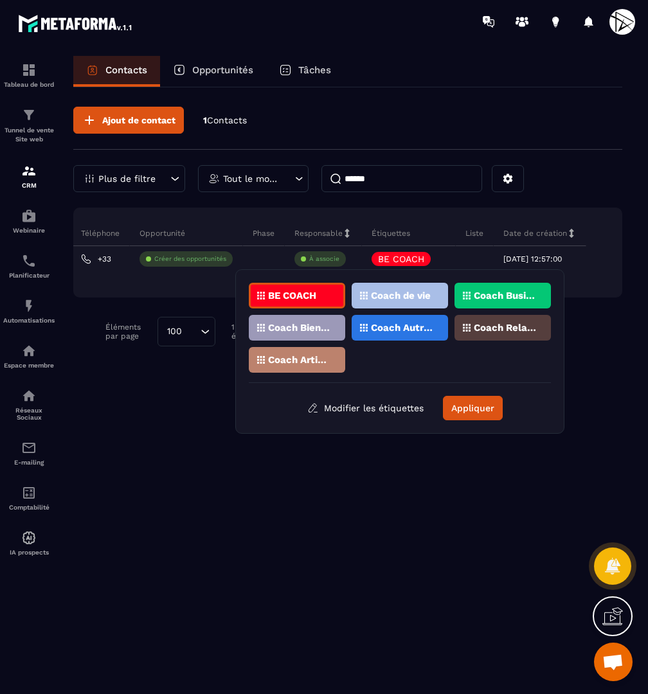 Image resolution: width=648 pixels, height=694 pixels. Describe the element at coordinates (116, 71) in the screenshot. I see `a: Contacts` at that location.